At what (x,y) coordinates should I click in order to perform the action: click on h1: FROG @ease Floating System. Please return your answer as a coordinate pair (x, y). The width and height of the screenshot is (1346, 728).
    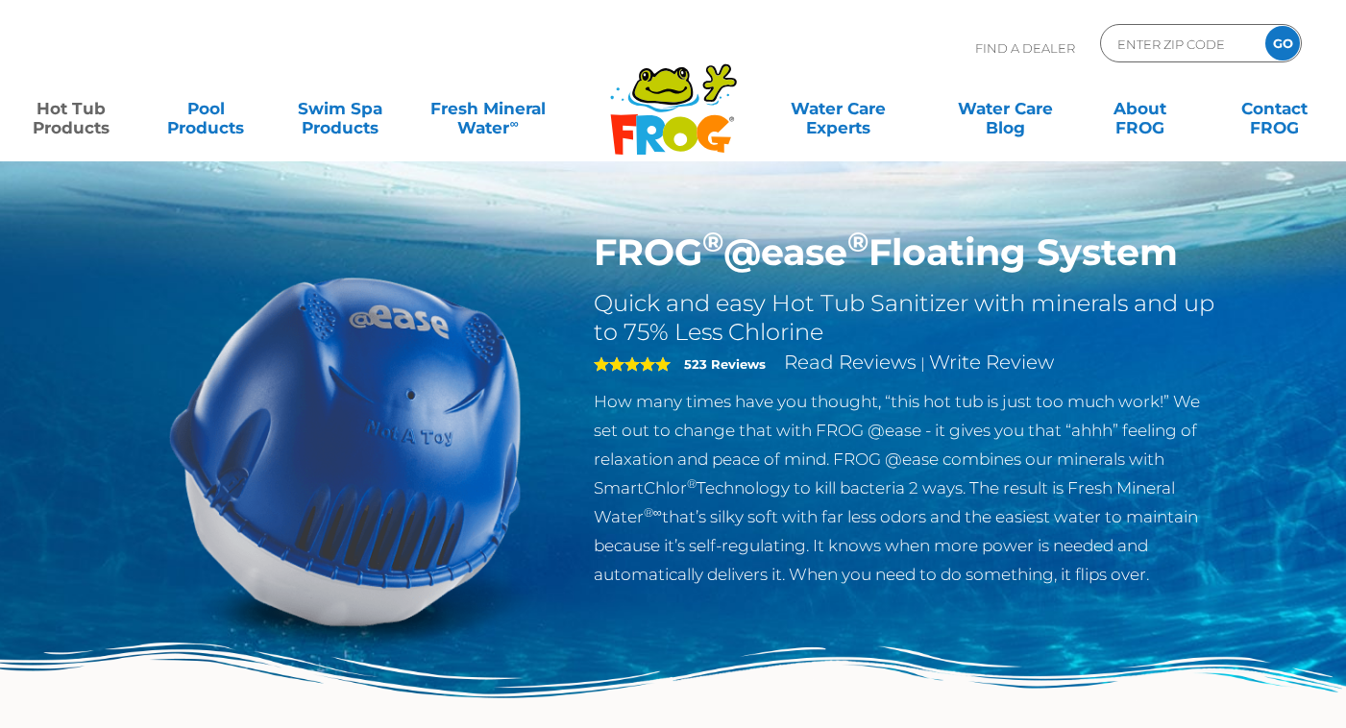
    Looking at the image, I should click on (907, 253).